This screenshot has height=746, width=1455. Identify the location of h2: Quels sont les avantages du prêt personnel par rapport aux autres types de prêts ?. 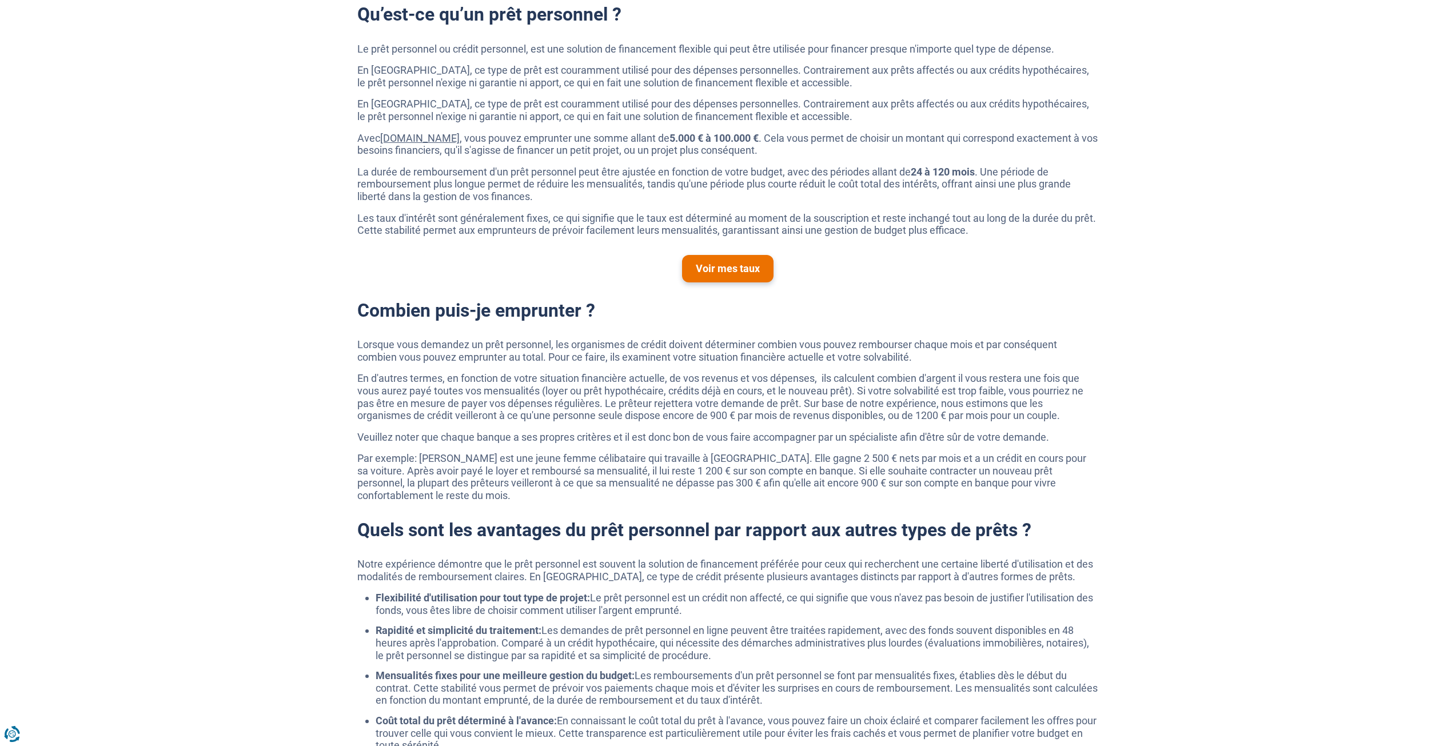
(728, 530).